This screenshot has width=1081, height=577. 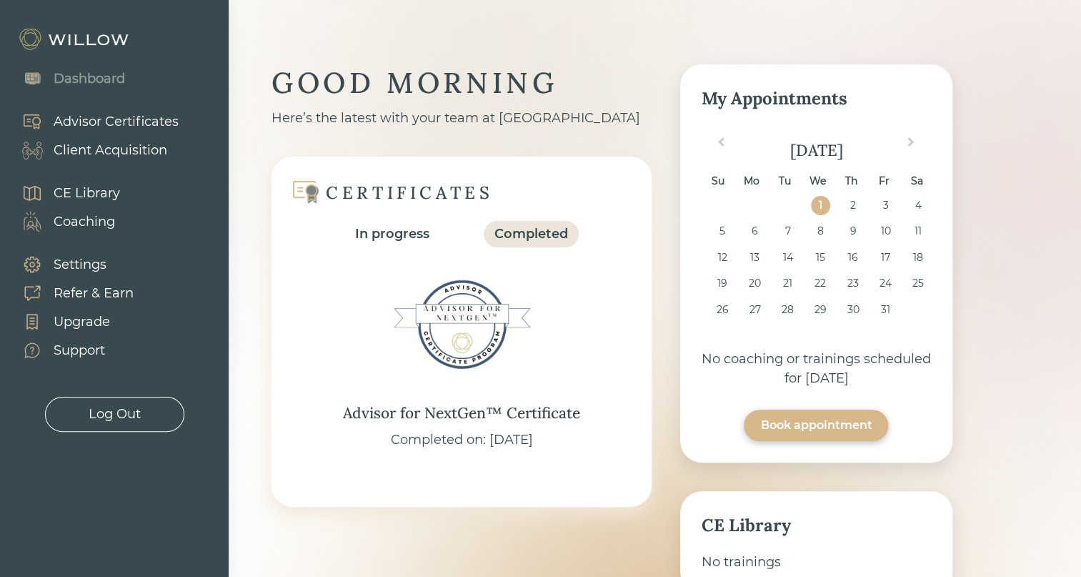 What do you see at coordinates (751, 181) in the screenshot?
I see `div: Mo` at bounding box center [751, 181].